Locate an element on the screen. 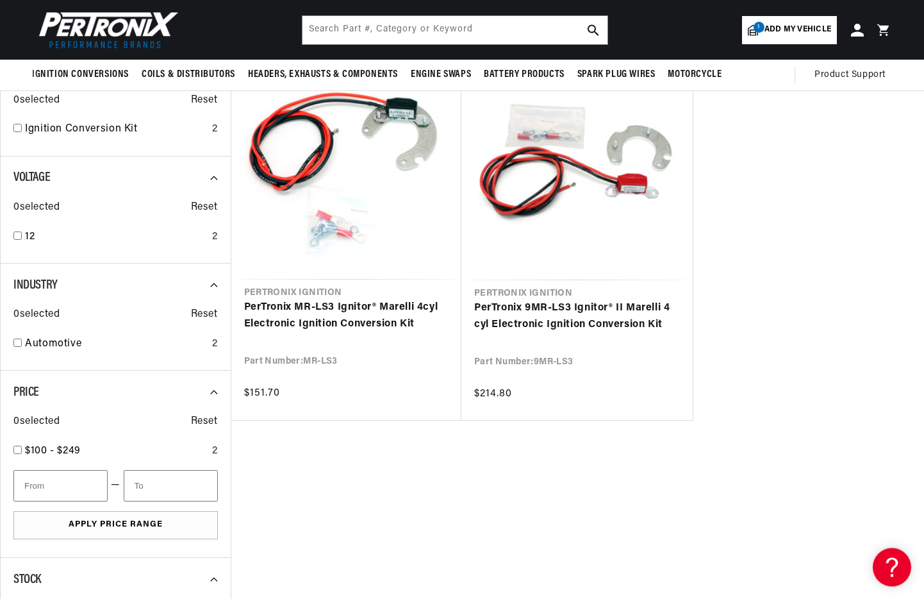  a: 12 is located at coordinates (116, 237).